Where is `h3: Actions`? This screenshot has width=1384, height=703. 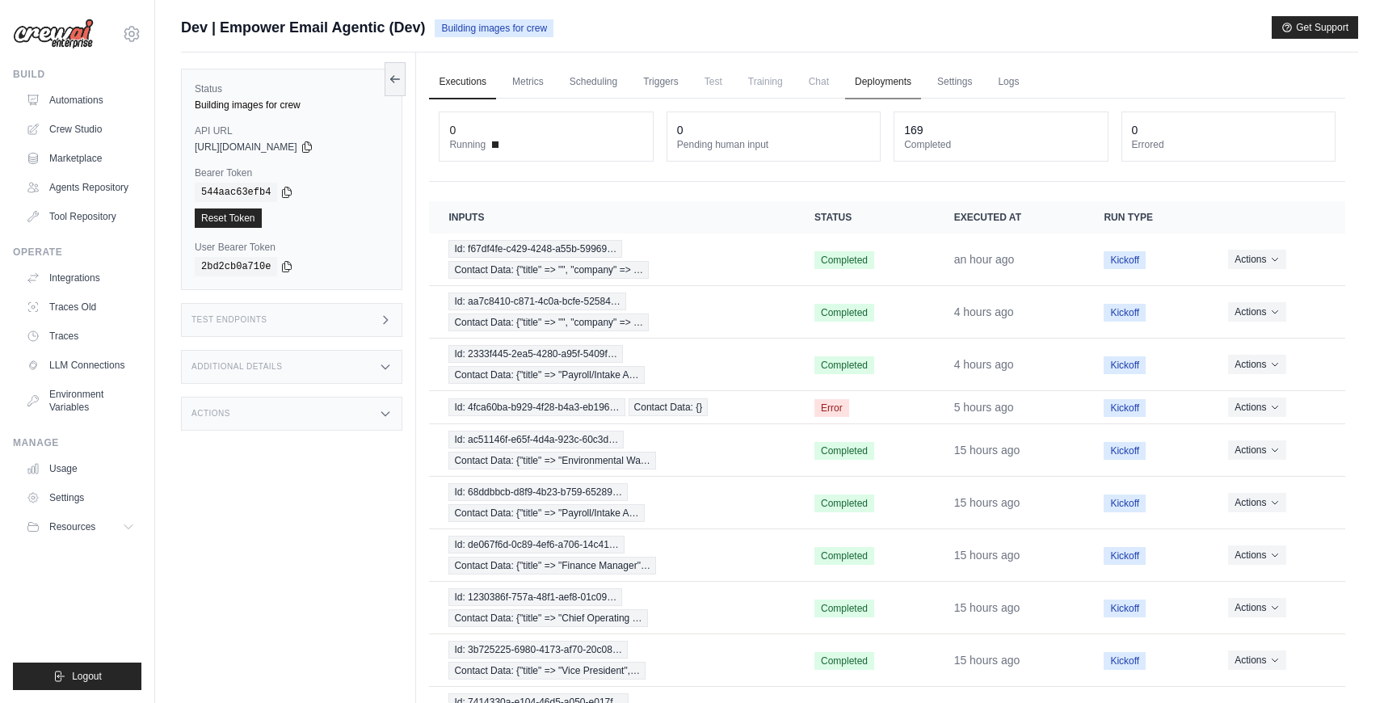
h3: Actions is located at coordinates (211, 414).